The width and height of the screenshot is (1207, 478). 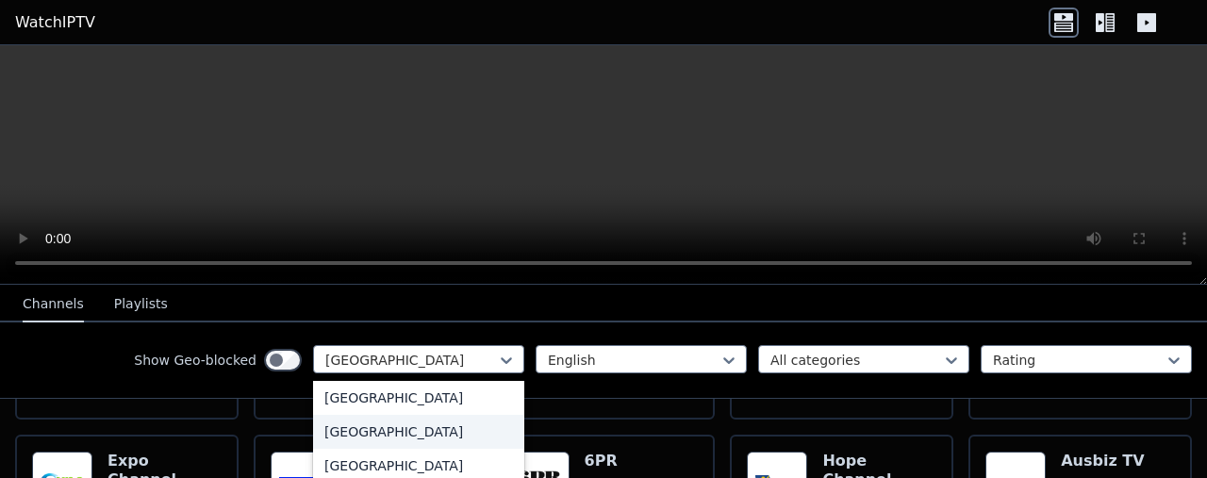 I want to click on h6: 6PR, so click(x=626, y=461).